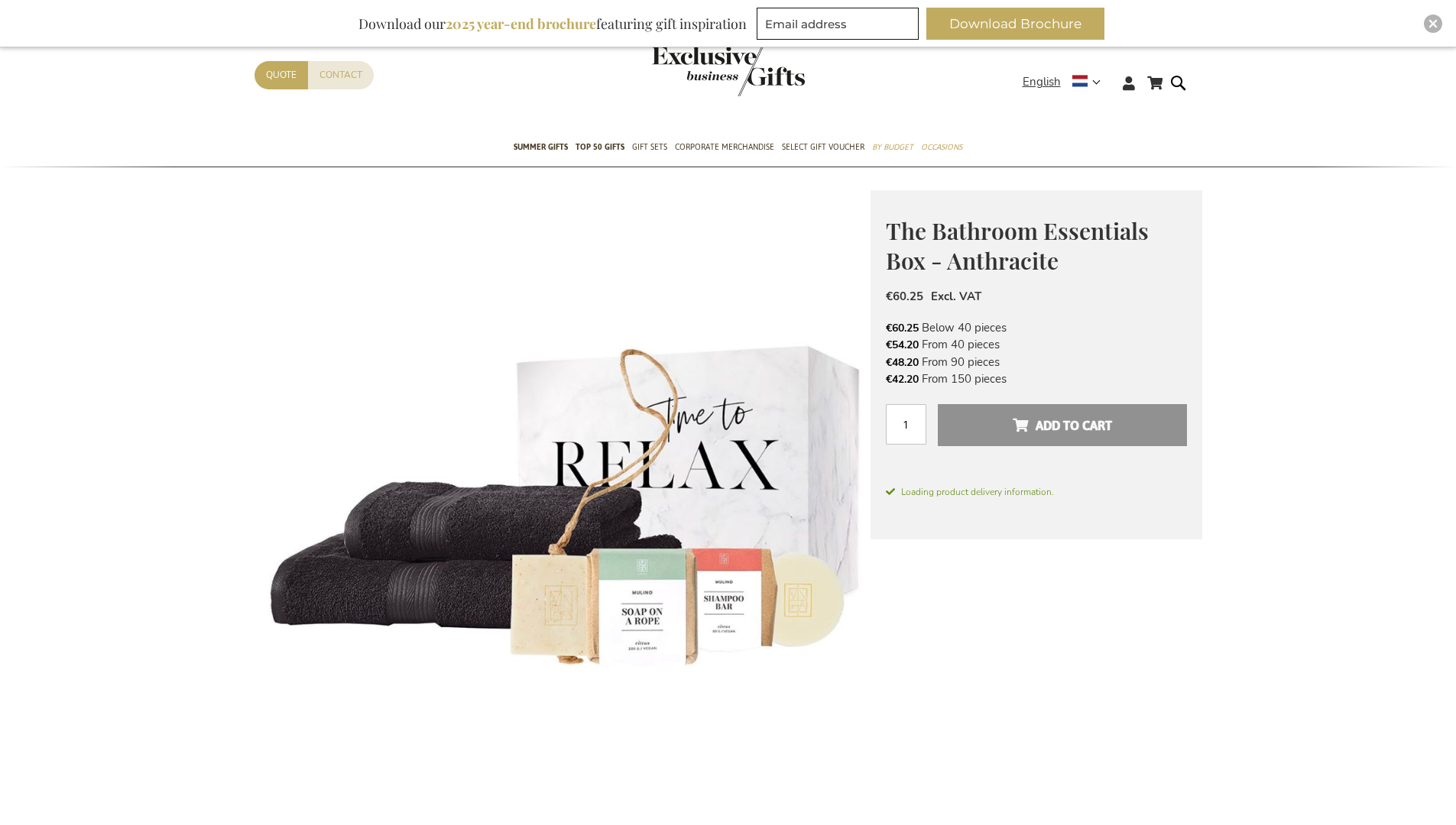 This screenshot has height=825, width=1456. Describe the element at coordinates (903, 362) in the screenshot. I see `span: €48.20` at that location.